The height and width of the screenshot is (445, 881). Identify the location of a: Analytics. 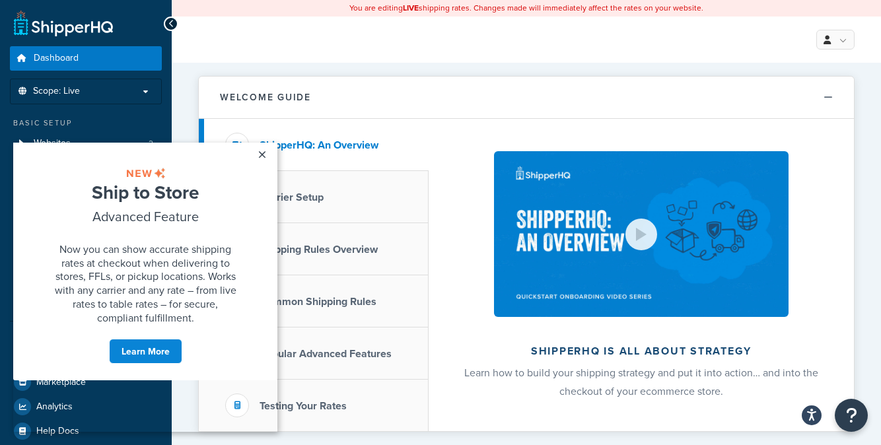
(86, 407).